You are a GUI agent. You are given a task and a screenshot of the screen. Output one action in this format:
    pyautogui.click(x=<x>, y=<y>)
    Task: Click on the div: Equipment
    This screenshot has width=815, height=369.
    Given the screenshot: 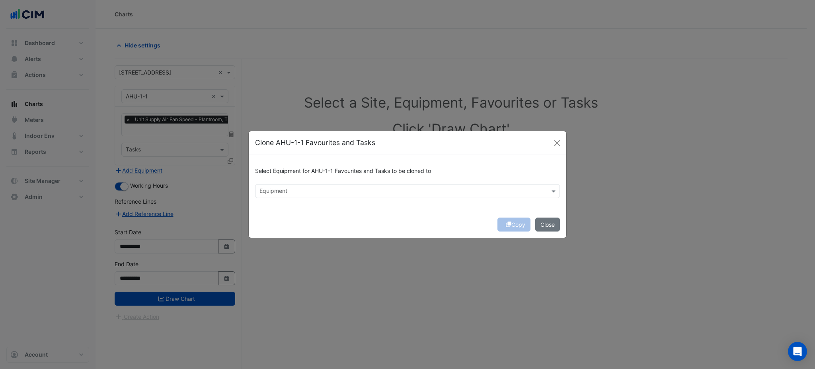 What is the action you would take?
    pyautogui.click(x=273, y=192)
    